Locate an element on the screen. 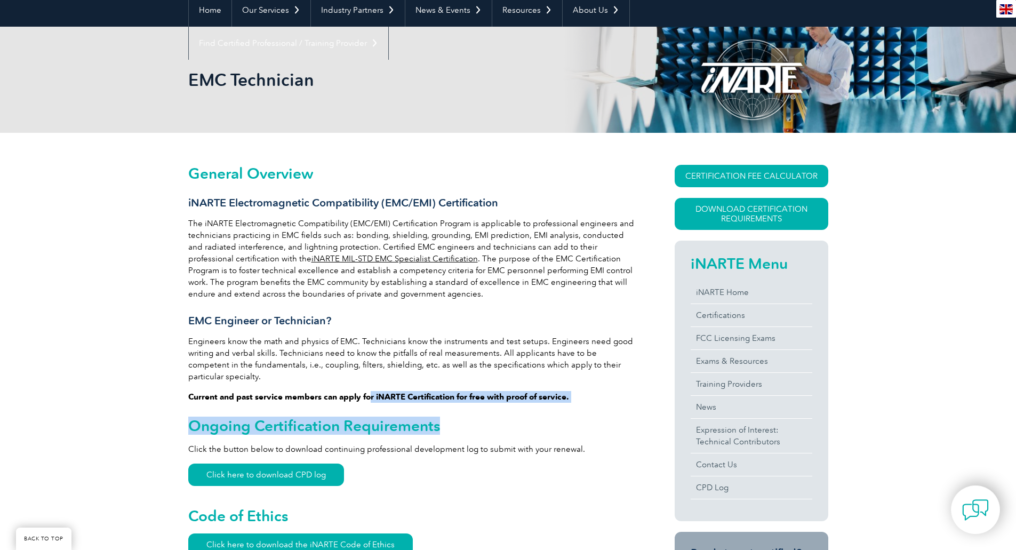  h2: Ongoing Certification Requirements is located at coordinates (412, 426).